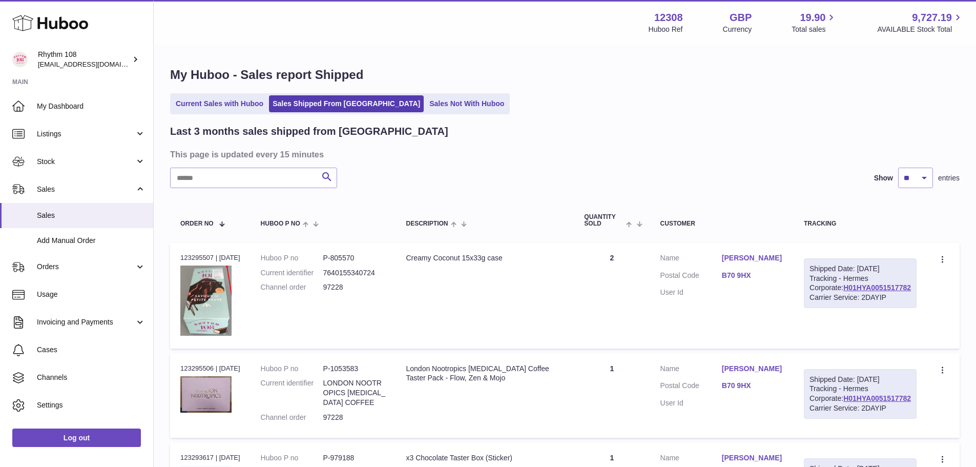 This screenshot has height=467, width=976. I want to click on img: 123081753871449.jpg, so click(206, 394).